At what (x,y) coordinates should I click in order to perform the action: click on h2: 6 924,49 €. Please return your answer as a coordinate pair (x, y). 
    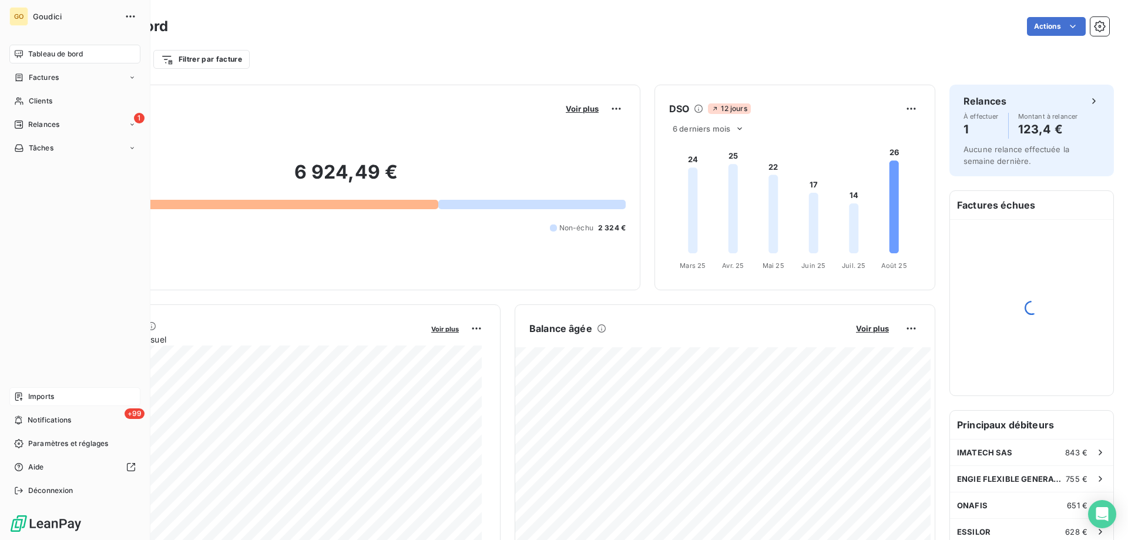
    Looking at the image, I should click on (346, 178).